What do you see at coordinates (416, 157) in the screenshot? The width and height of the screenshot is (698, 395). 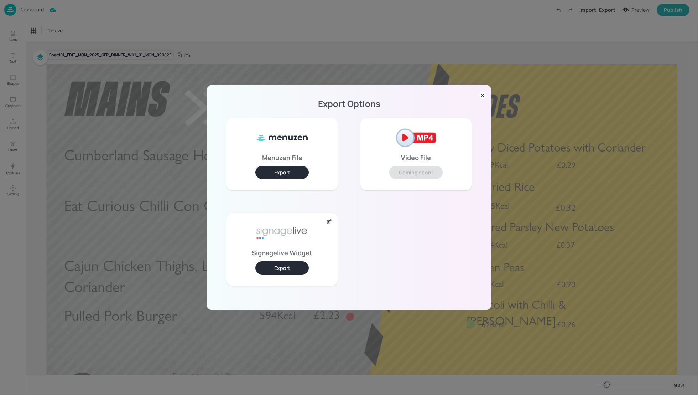 I see `p: Video File` at bounding box center [416, 157].